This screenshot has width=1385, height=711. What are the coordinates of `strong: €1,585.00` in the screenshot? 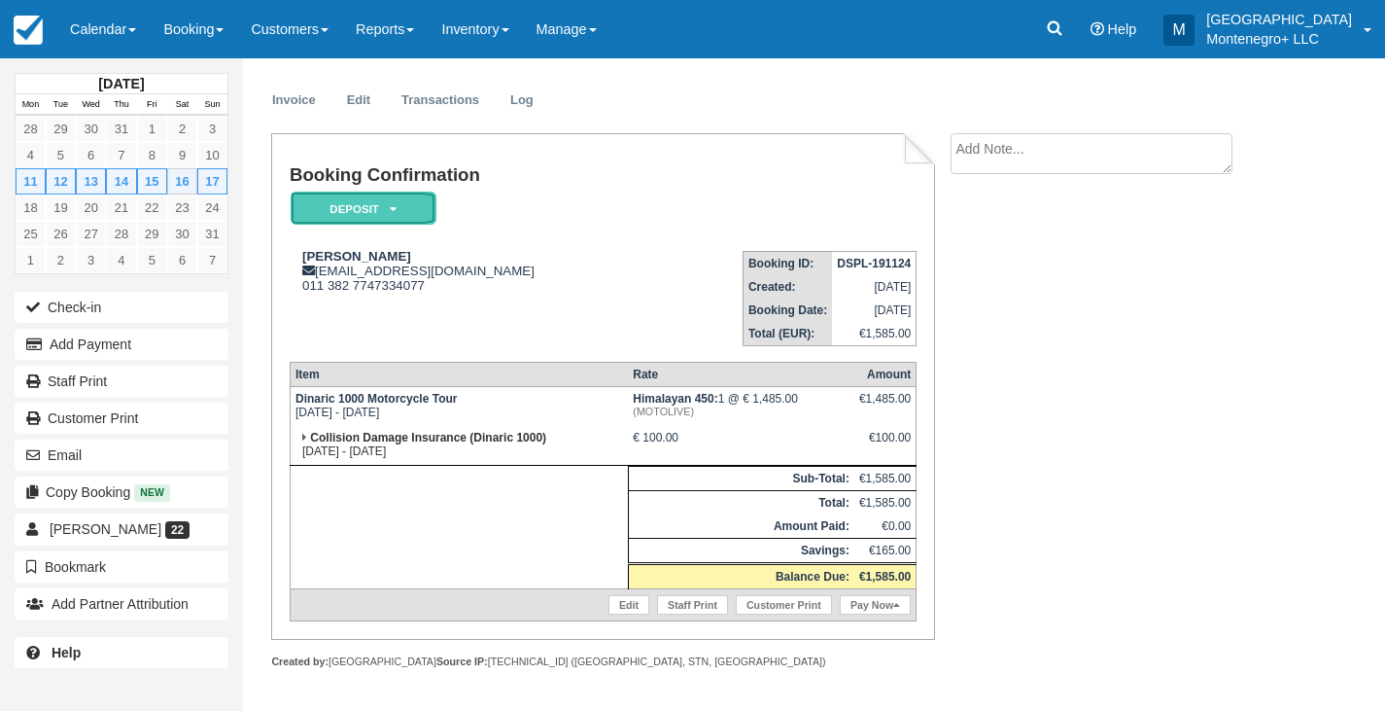 It's located at (885, 576).